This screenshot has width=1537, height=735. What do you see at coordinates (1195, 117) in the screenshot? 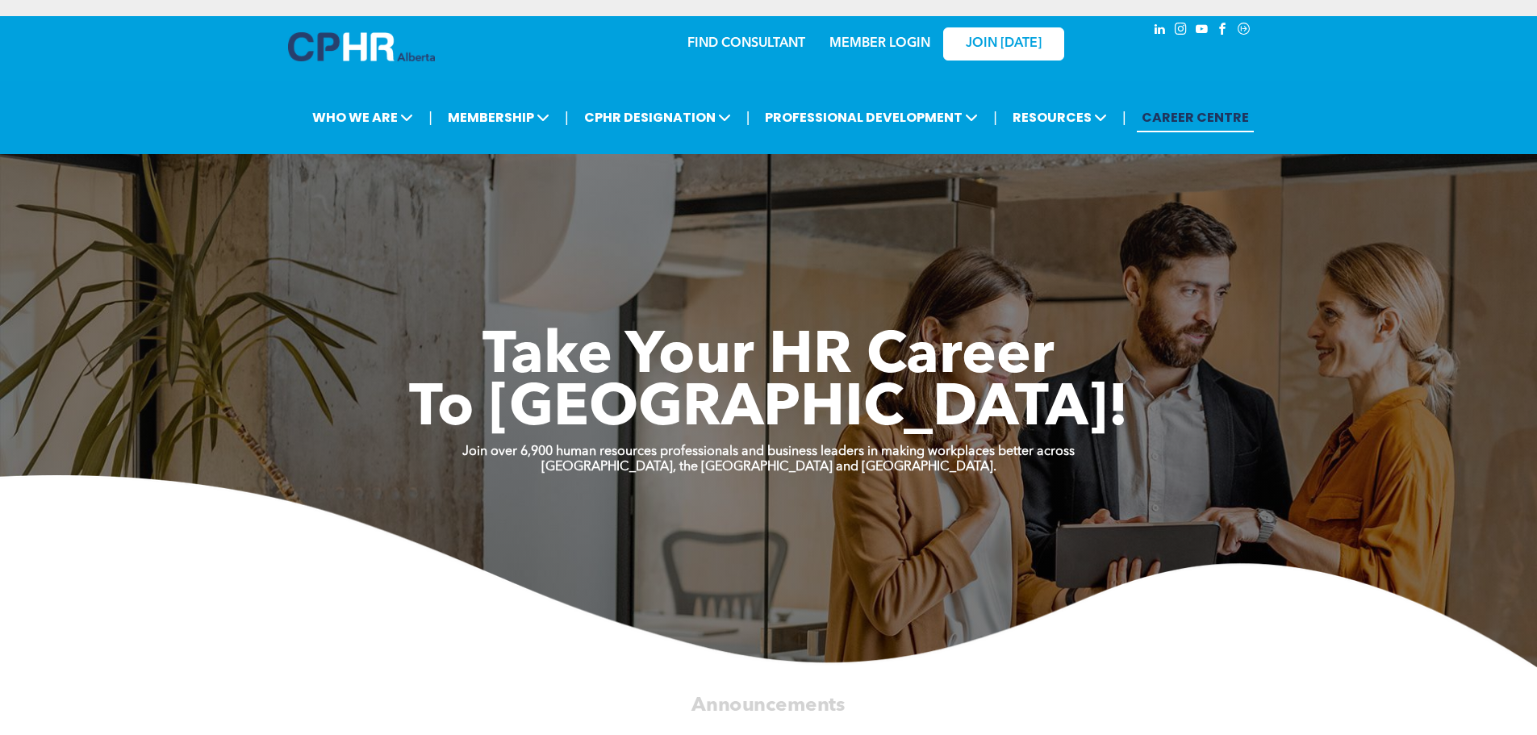
I see `a: CAREER CENTRE` at bounding box center [1195, 117].